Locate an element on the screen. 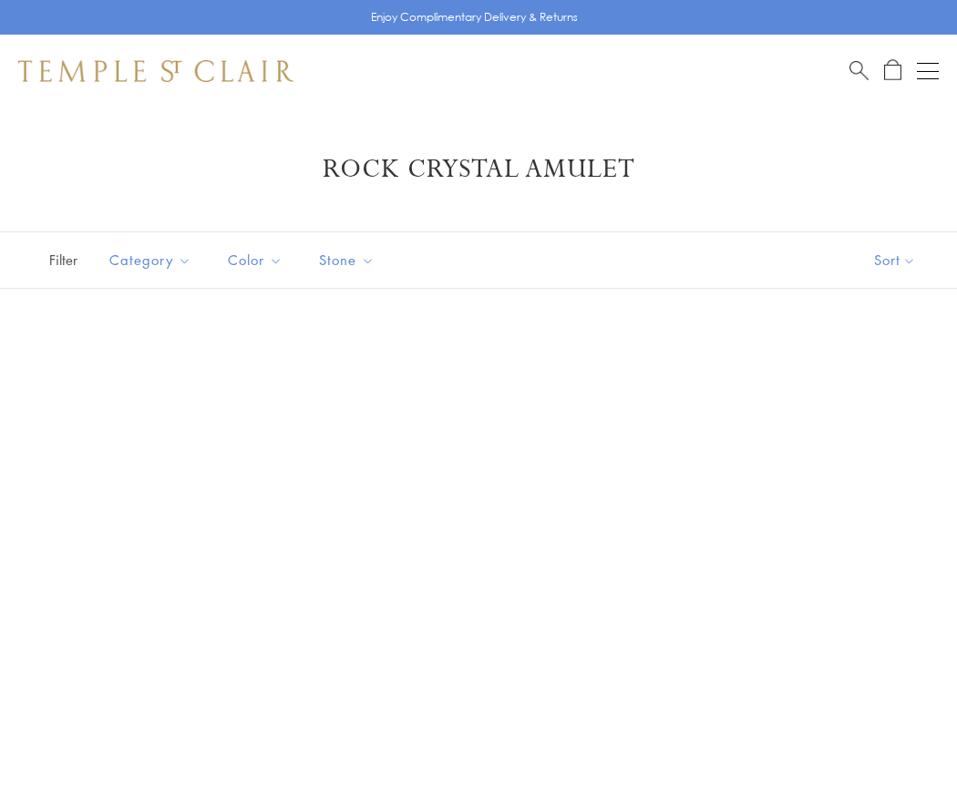 This screenshot has height=809, width=957. span: Stone is located at coordinates (349, 260).